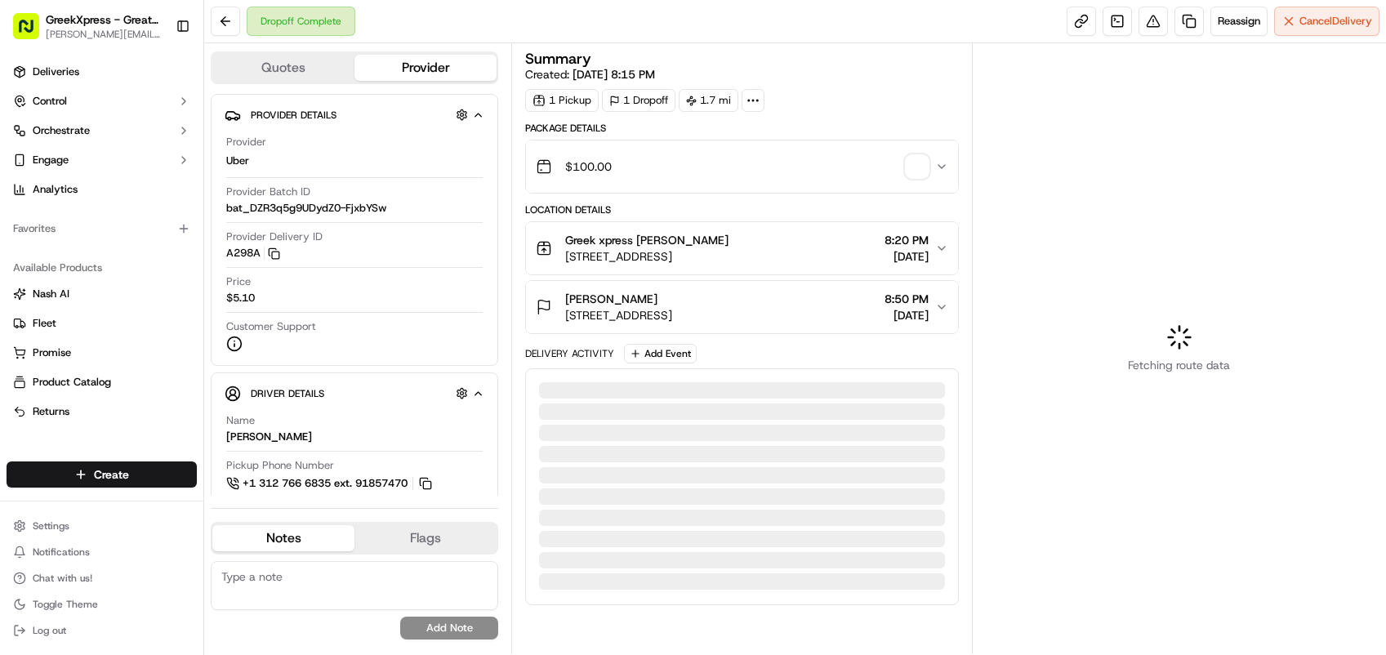 This screenshot has width=1386, height=655. Describe the element at coordinates (274, 237) in the screenshot. I see `span: Provider Delivery ID` at that location.